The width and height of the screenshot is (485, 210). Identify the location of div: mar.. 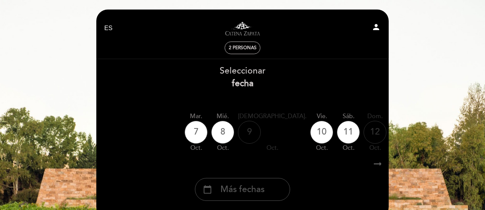
(196, 116).